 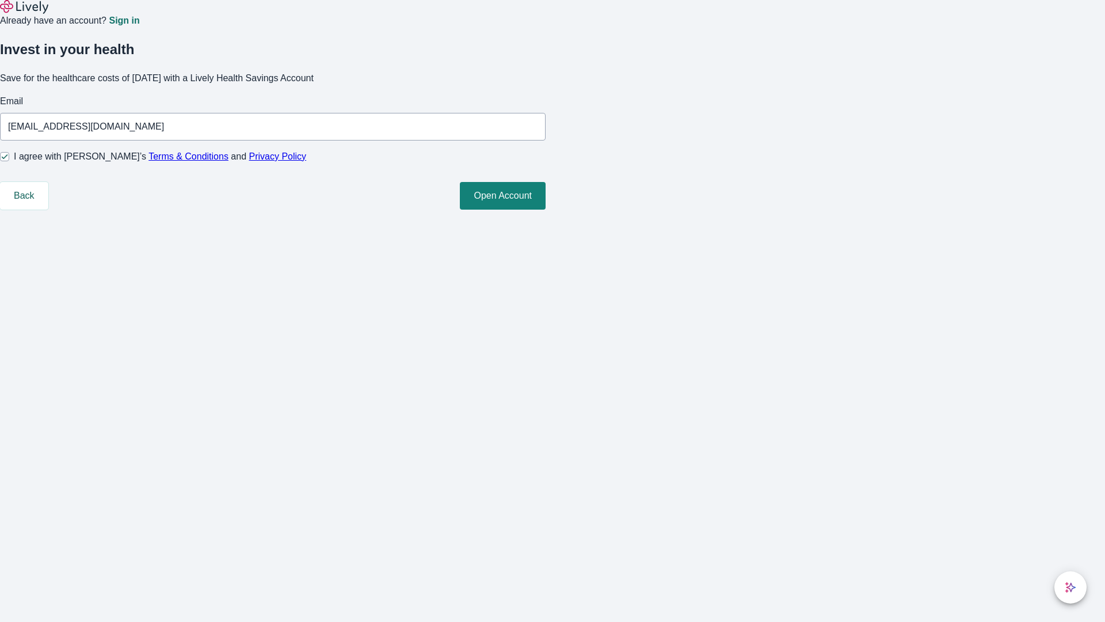 I want to click on a: Terms & Conditions, so click(x=188, y=156).